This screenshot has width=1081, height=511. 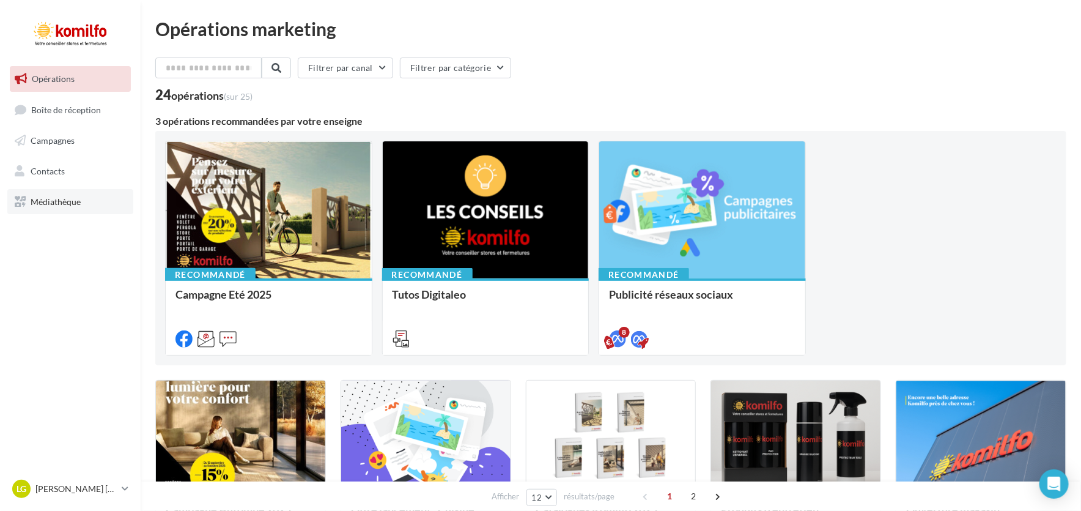 What do you see at coordinates (429, 294) in the screenshot?
I see `span: Tutos Digitaleo` at bounding box center [429, 294].